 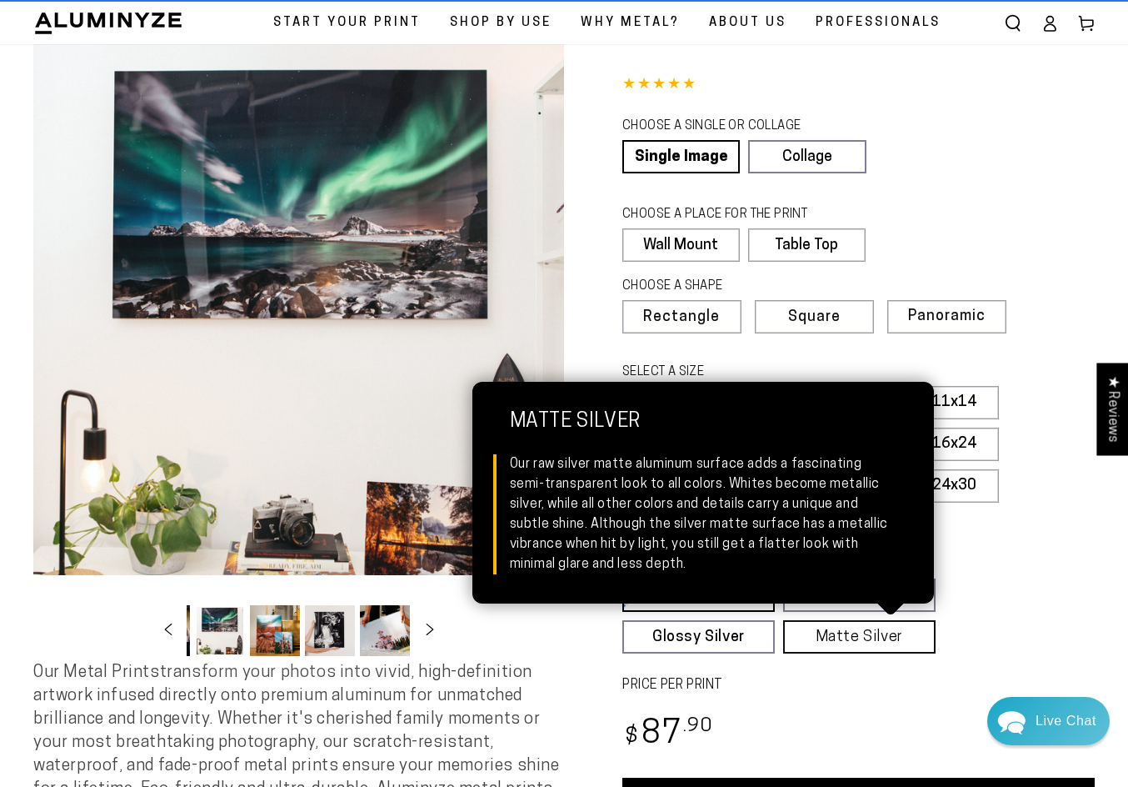 What do you see at coordinates (220, 630) in the screenshot?
I see `button: Load image 4 in gallery view` at bounding box center [220, 630].